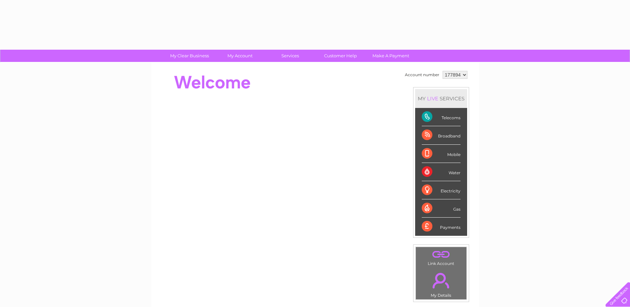  Describe the element at coordinates (441, 172) in the screenshot. I see `div: Water` at that location.